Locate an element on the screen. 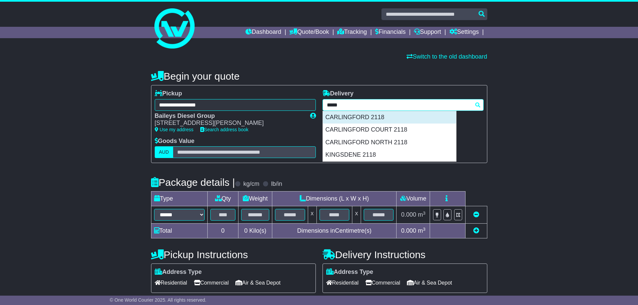 The width and height of the screenshot is (638, 305). a: Remove this item is located at coordinates (477, 215).